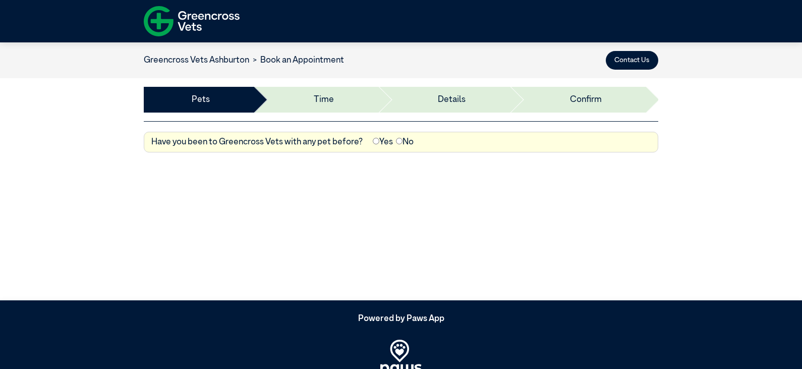 This screenshot has width=802, height=369. Describe the element at coordinates (383, 142) in the screenshot. I see `label: Yes` at that location.